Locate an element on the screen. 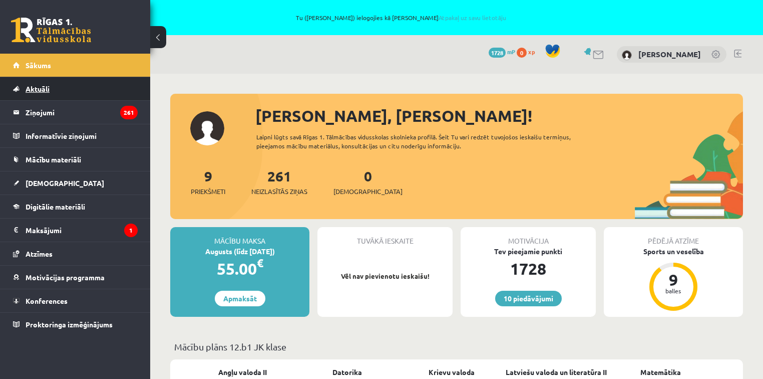 This screenshot has height=379, width=763. div: Laipni lūgts savā Rīgas 1. Tālmācības vidusskolas skolnieka profilā. Šeit Tu vari redzēt tuvojošo... is located at coordinates (428, 141).